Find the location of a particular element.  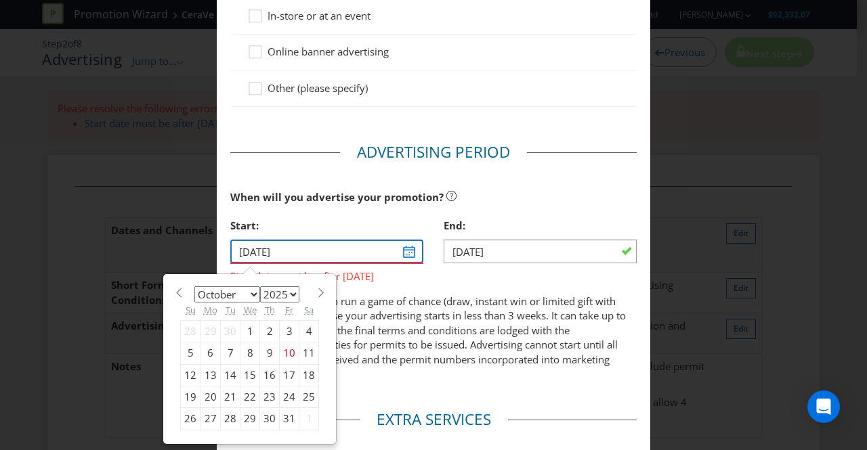

abbr: Saturday is located at coordinates (309, 310).